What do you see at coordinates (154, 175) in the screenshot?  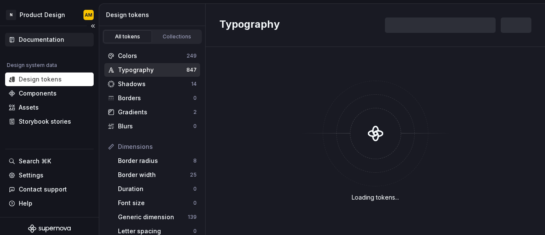 I see `div: Border width` at bounding box center [154, 175].